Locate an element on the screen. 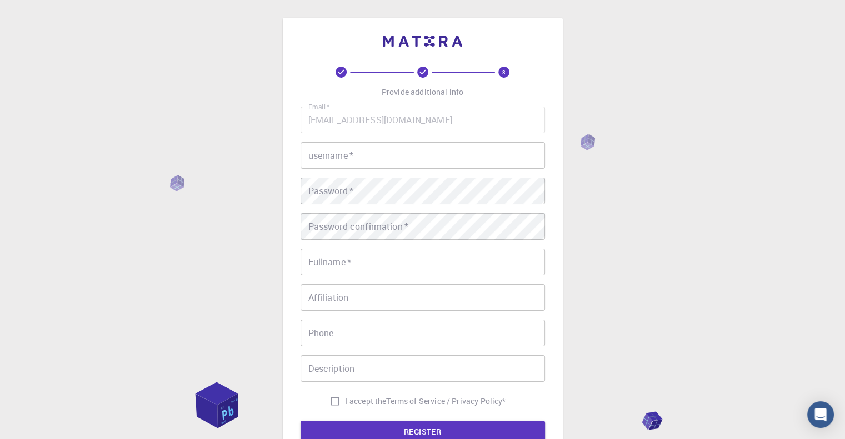 The image size is (845, 439). p: Provide additional info is located at coordinates (422, 92).